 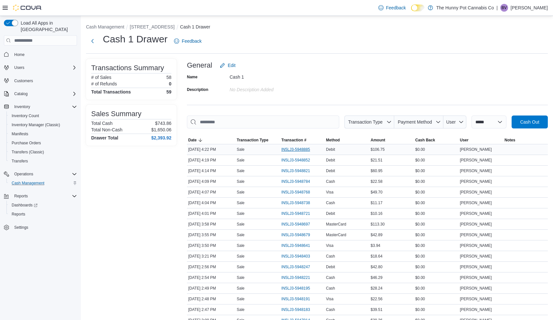 What do you see at coordinates (163, 123) in the screenshot?
I see `p: $743.86` at bounding box center [163, 123].